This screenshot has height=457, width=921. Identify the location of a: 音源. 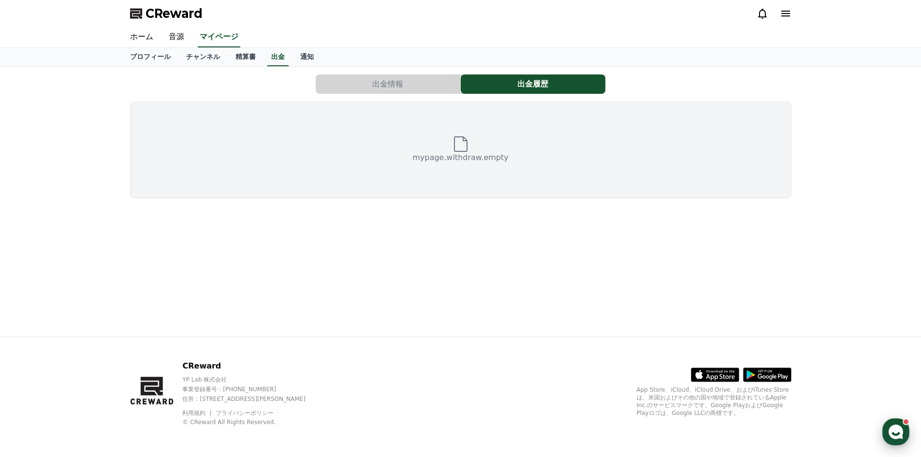
(177, 37).